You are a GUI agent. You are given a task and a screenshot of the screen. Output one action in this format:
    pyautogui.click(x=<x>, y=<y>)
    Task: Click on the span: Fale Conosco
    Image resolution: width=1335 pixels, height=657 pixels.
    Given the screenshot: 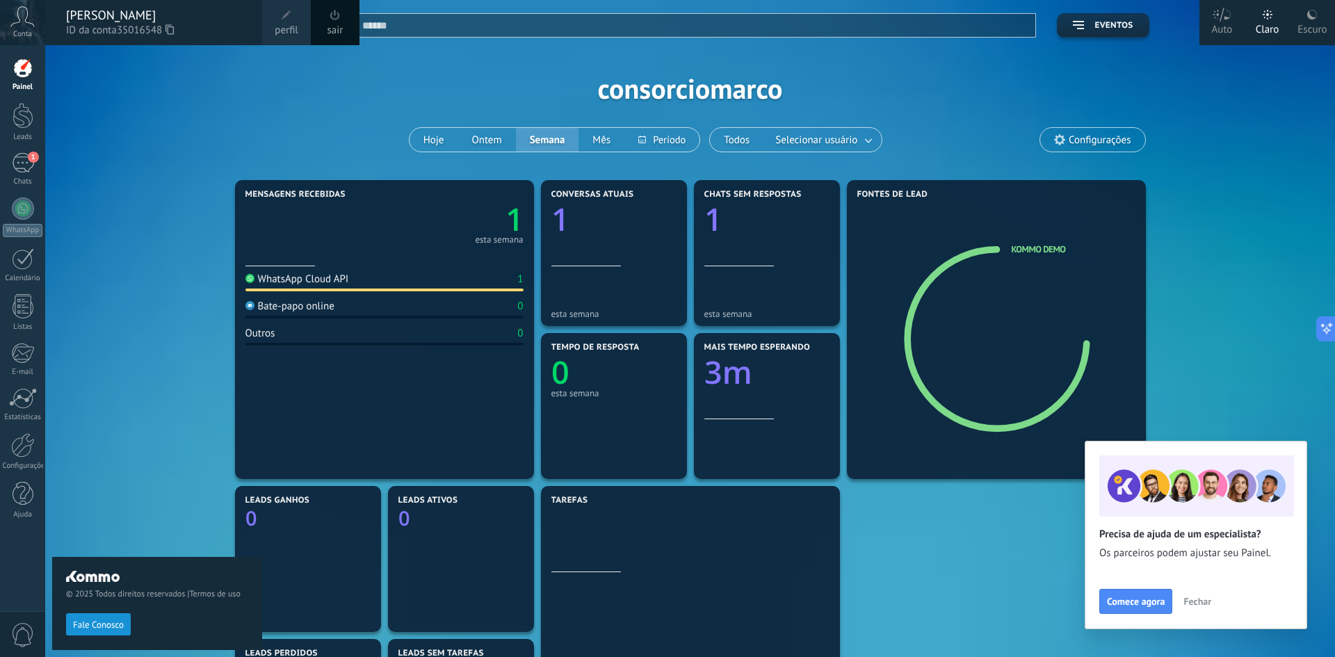 What is the action you would take?
    pyautogui.click(x=98, y=625)
    